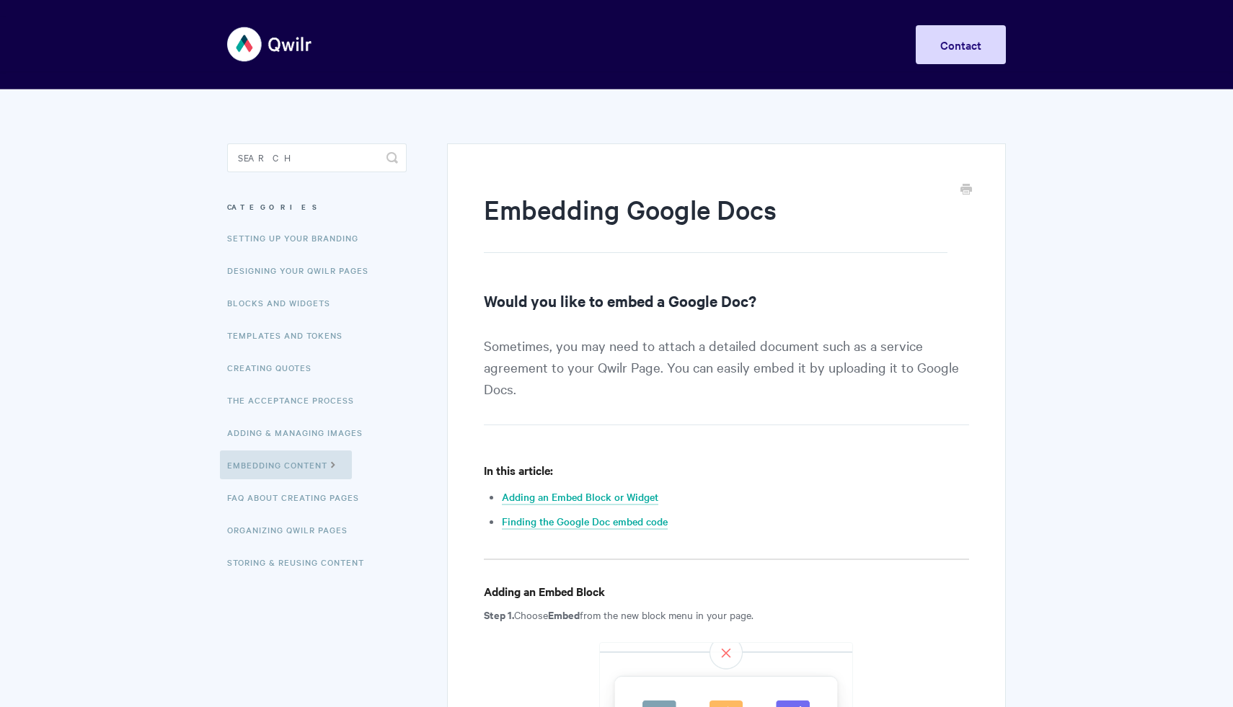 This screenshot has width=1233, height=707. Describe the element at coordinates (301, 562) in the screenshot. I see `a: Storing & Reusing Content` at that location.